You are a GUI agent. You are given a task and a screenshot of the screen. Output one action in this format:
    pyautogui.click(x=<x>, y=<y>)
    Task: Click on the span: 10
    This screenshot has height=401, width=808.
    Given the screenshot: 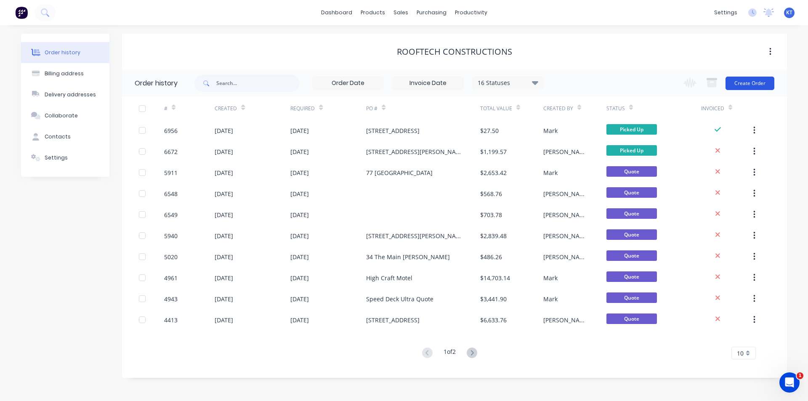 What is the action you would take?
    pyautogui.click(x=740, y=353)
    